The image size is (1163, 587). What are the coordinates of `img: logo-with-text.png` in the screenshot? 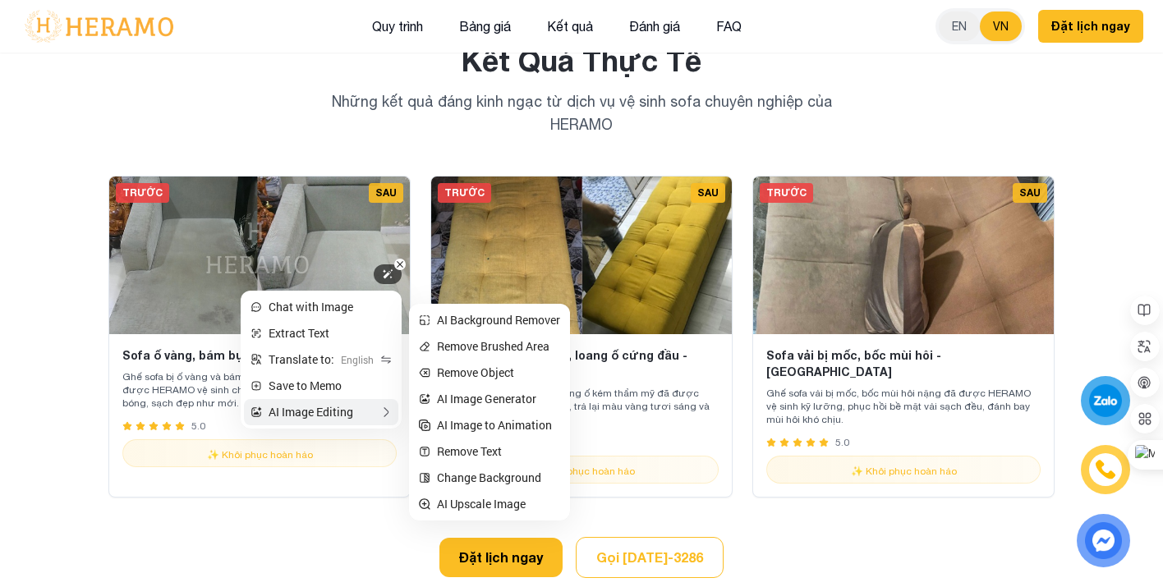 It's located at (99, 26).